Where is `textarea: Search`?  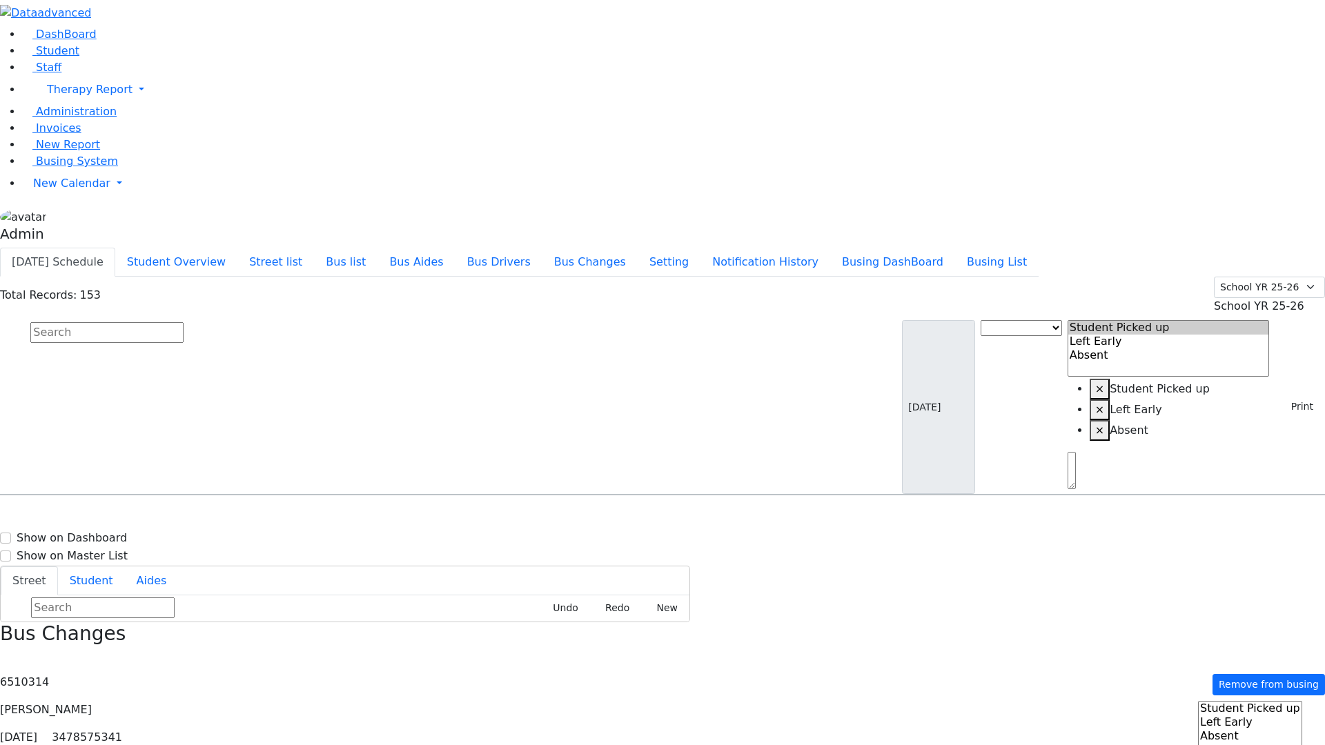 textarea: Search is located at coordinates (1072, 471).